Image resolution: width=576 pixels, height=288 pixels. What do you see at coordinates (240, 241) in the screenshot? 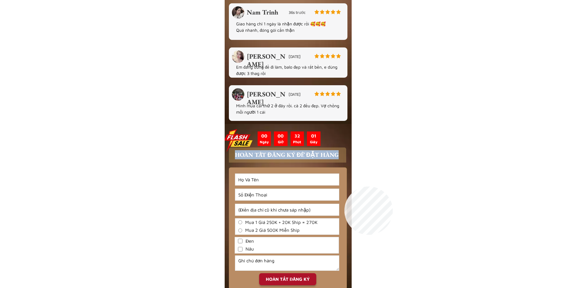
I see `input: Đen` at bounding box center [240, 241].